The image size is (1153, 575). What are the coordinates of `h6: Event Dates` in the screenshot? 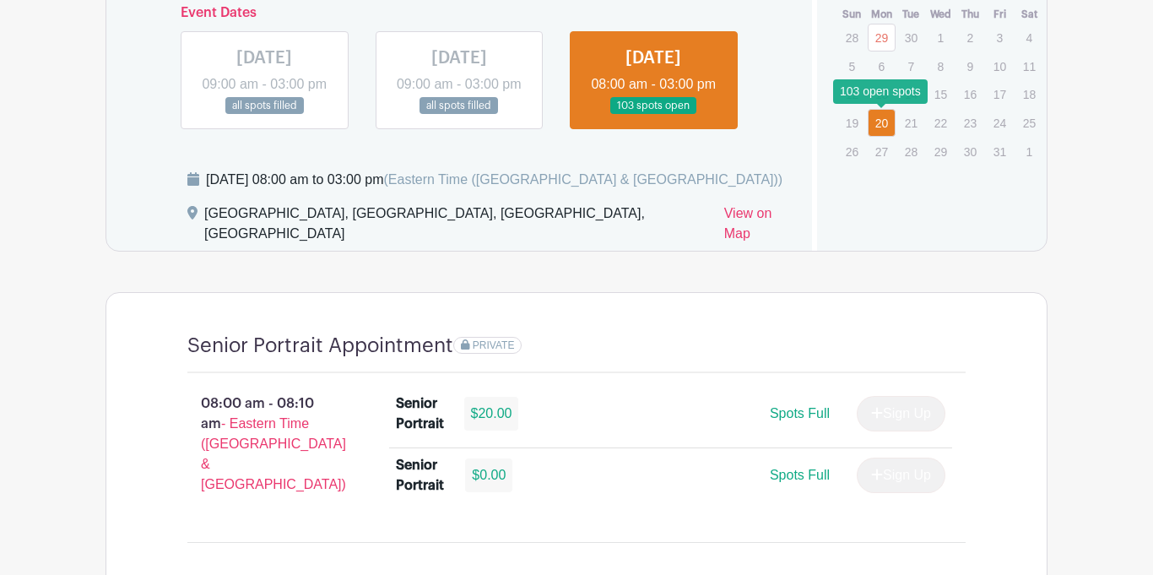 It's located at (459, 13).